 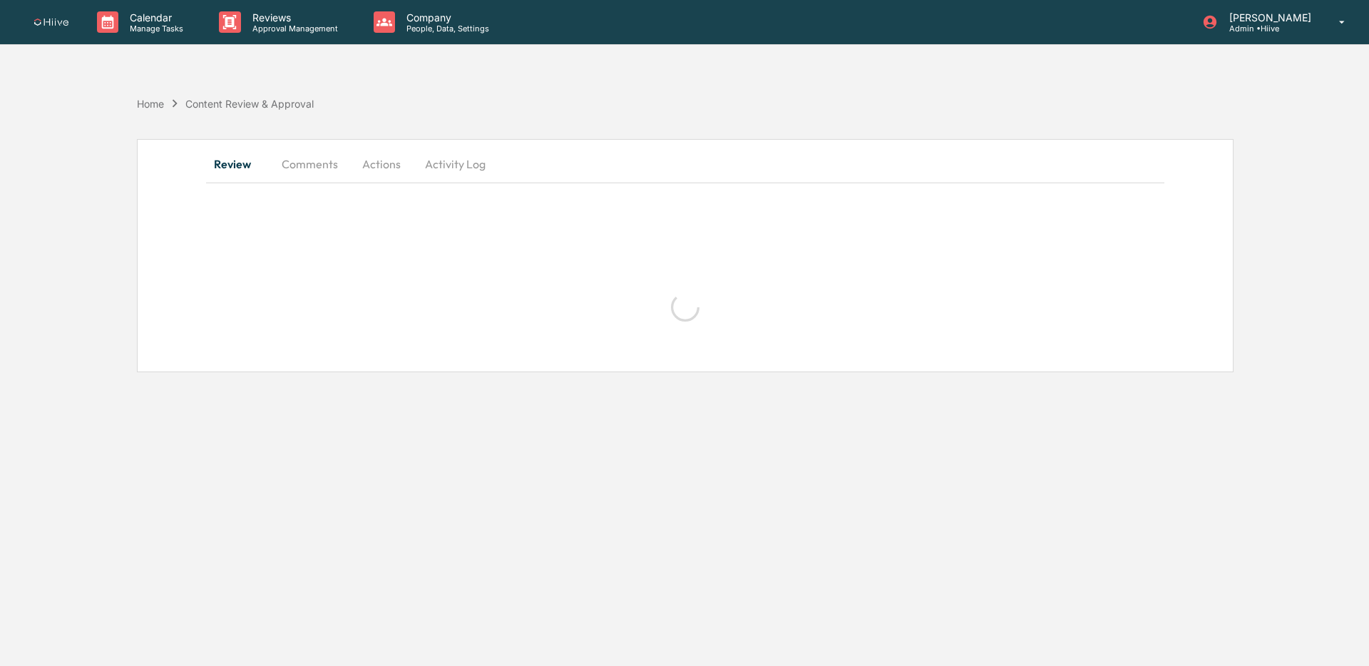 What do you see at coordinates (446, 29) in the screenshot?
I see `p: People, Data, Settings` at bounding box center [446, 29].